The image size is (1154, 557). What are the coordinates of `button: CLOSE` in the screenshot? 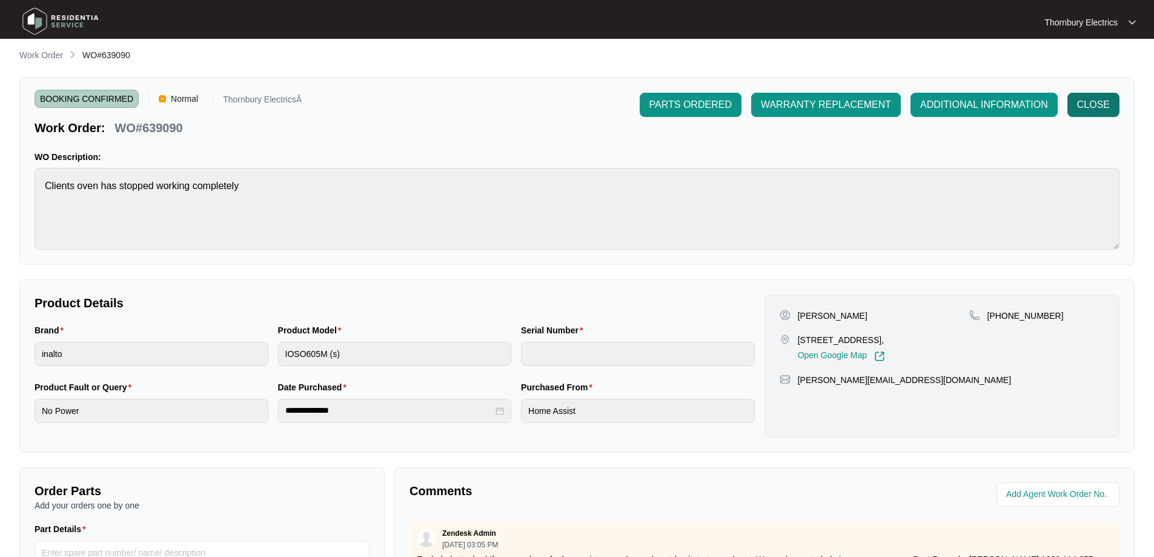 It's located at (1093, 105).